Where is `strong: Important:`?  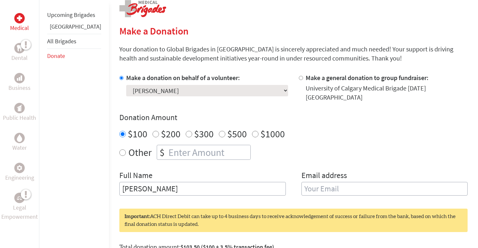 strong: Important: is located at coordinates (137, 216).